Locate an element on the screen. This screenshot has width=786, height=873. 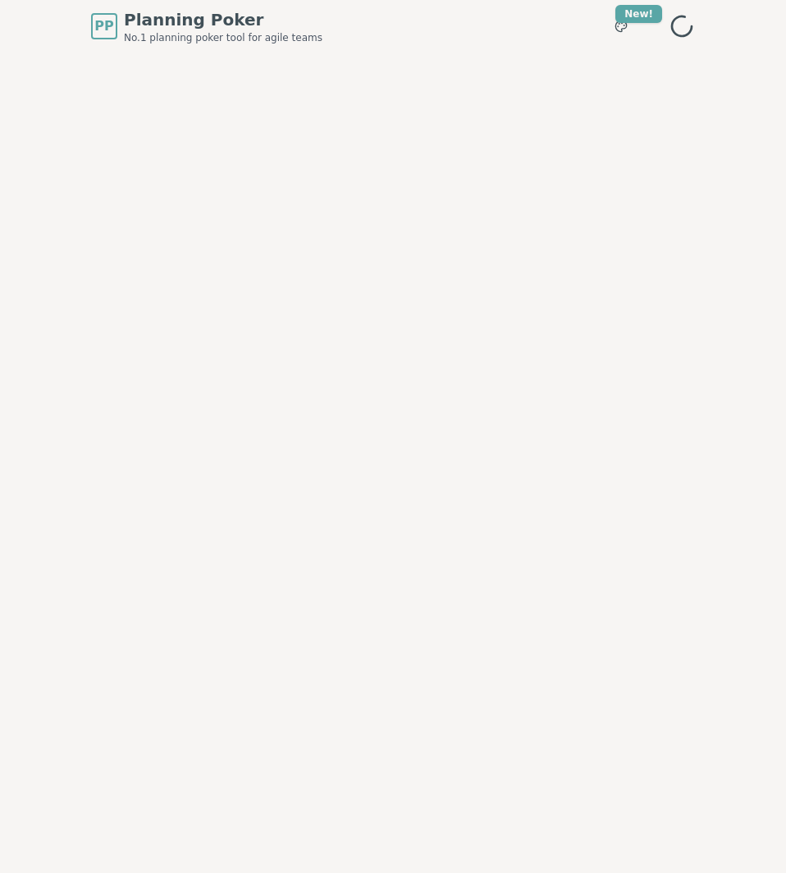
span: Planning Poker is located at coordinates (223, 20).